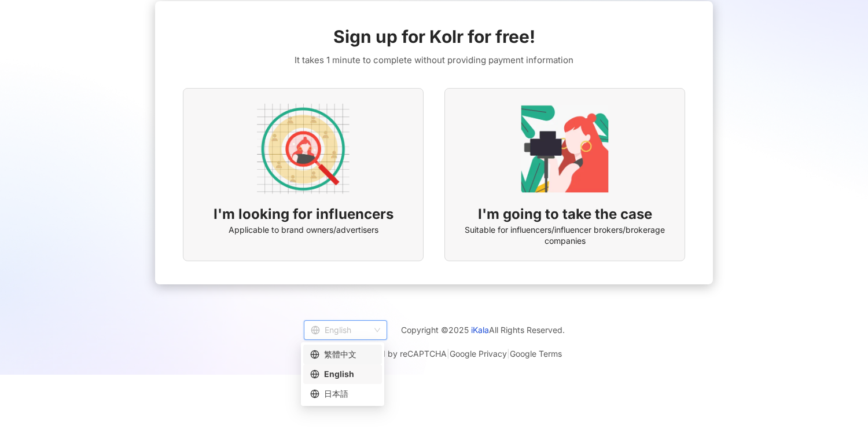 This screenshot has width=868, height=428. Describe the element at coordinates (303, 214) in the screenshot. I see `span: I'm looking for influencers` at that location.